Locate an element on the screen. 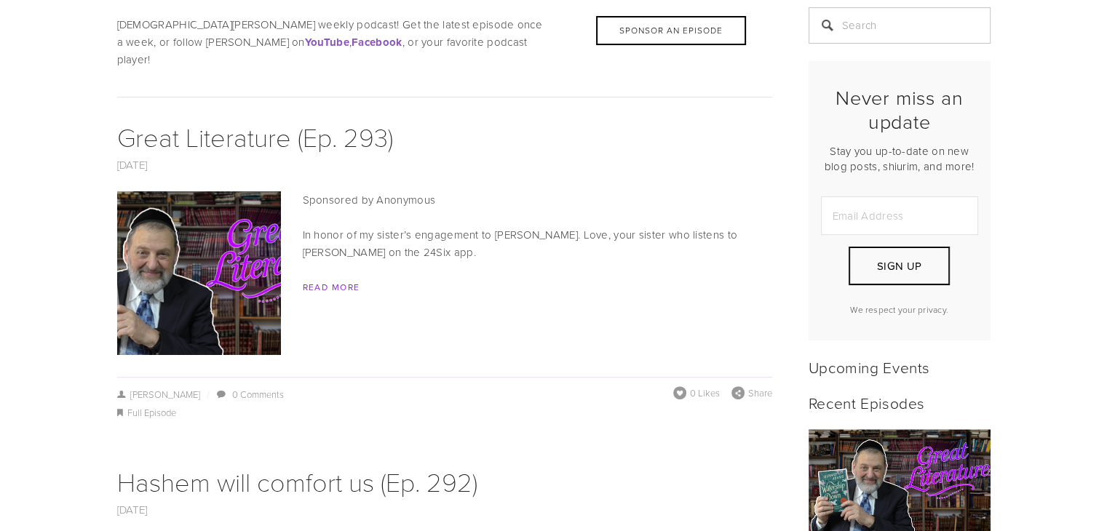 Image resolution: width=1107 pixels, height=531 pixels. p: Stay you up-to-date on new blog posts, shiurim, and more! is located at coordinates (900, 159).